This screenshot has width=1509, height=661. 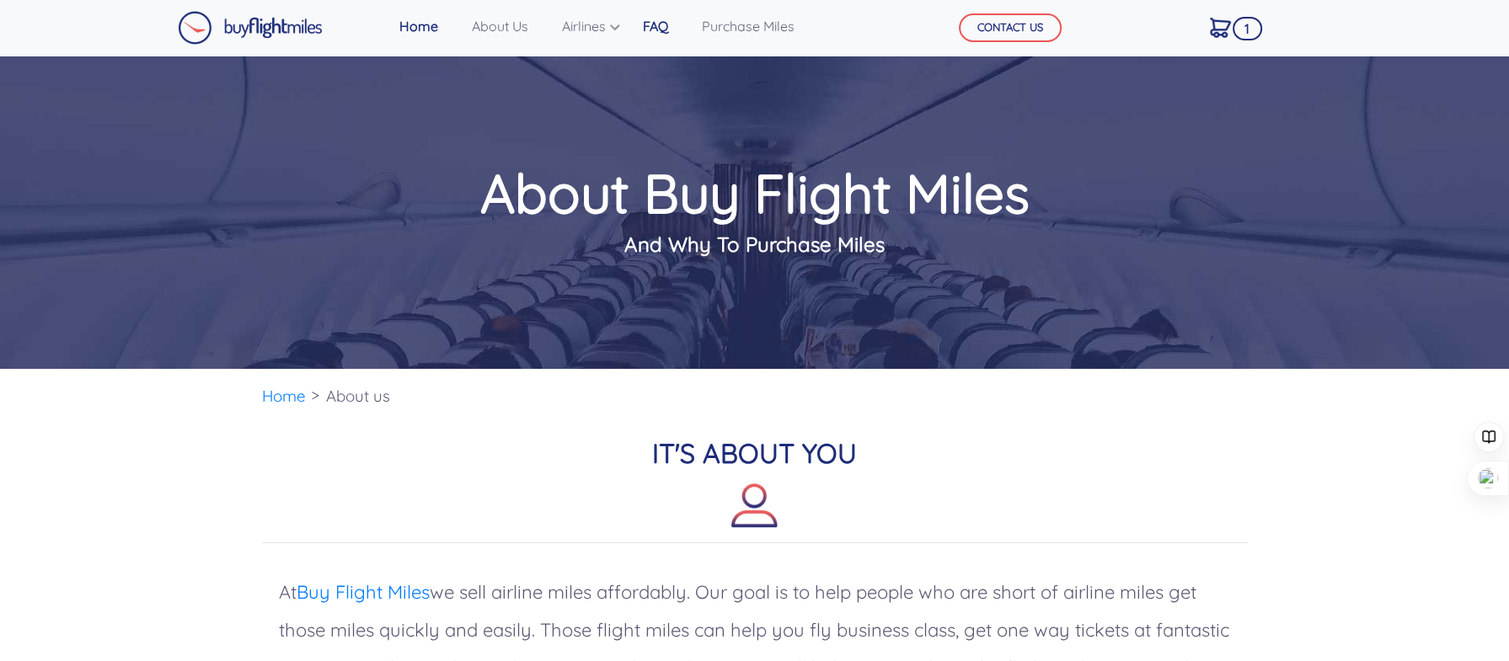 I want to click on a: Airlines, so click(x=585, y=26).